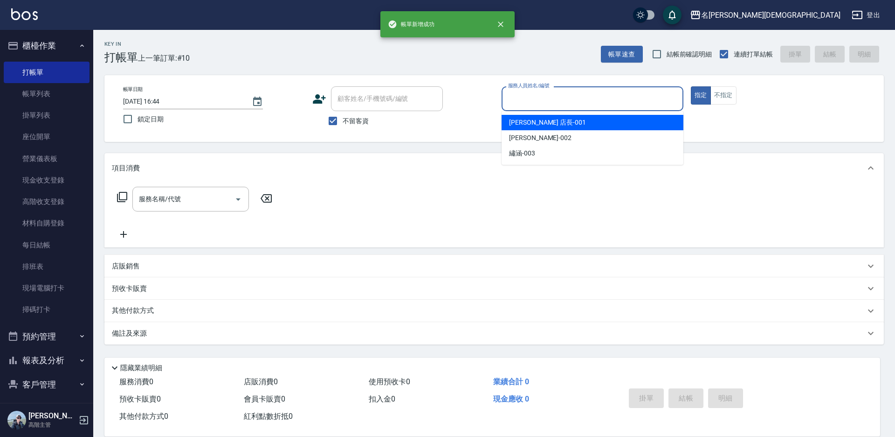 The image size is (895, 437). Describe the element at coordinates (47, 384) in the screenshot. I see `button: 客戶管理` at that location.